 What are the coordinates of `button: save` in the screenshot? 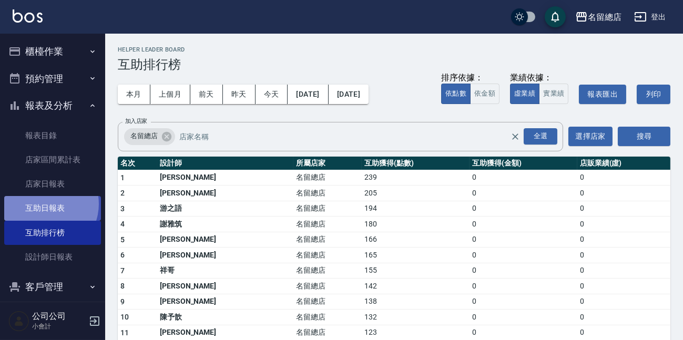 It's located at (555, 17).